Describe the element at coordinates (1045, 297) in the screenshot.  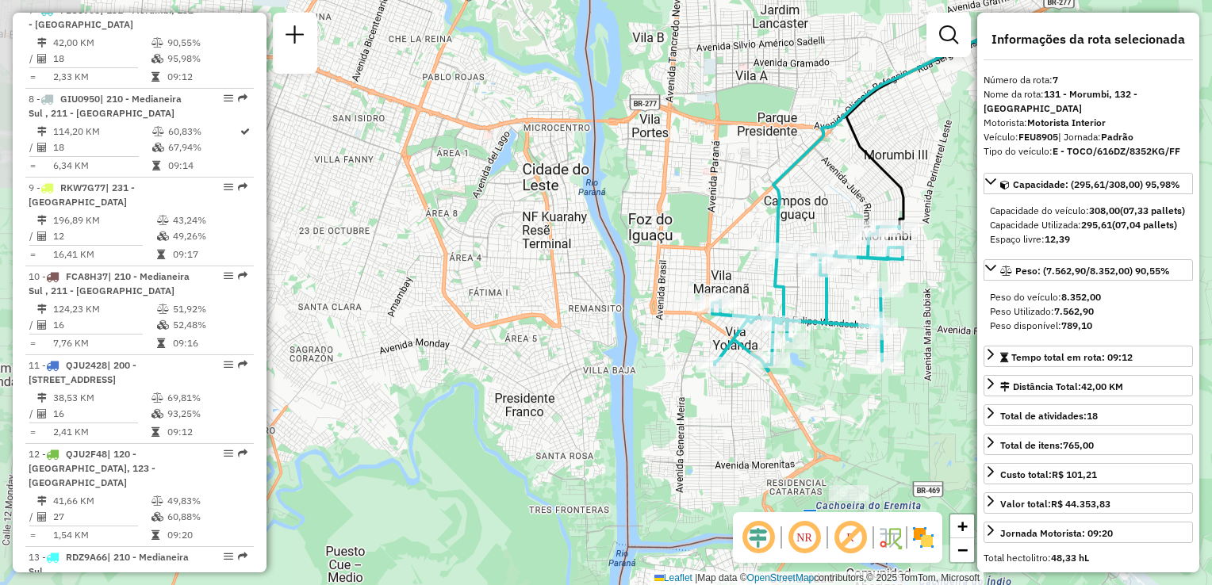
I see `span: Peso do veículo:` at that location.